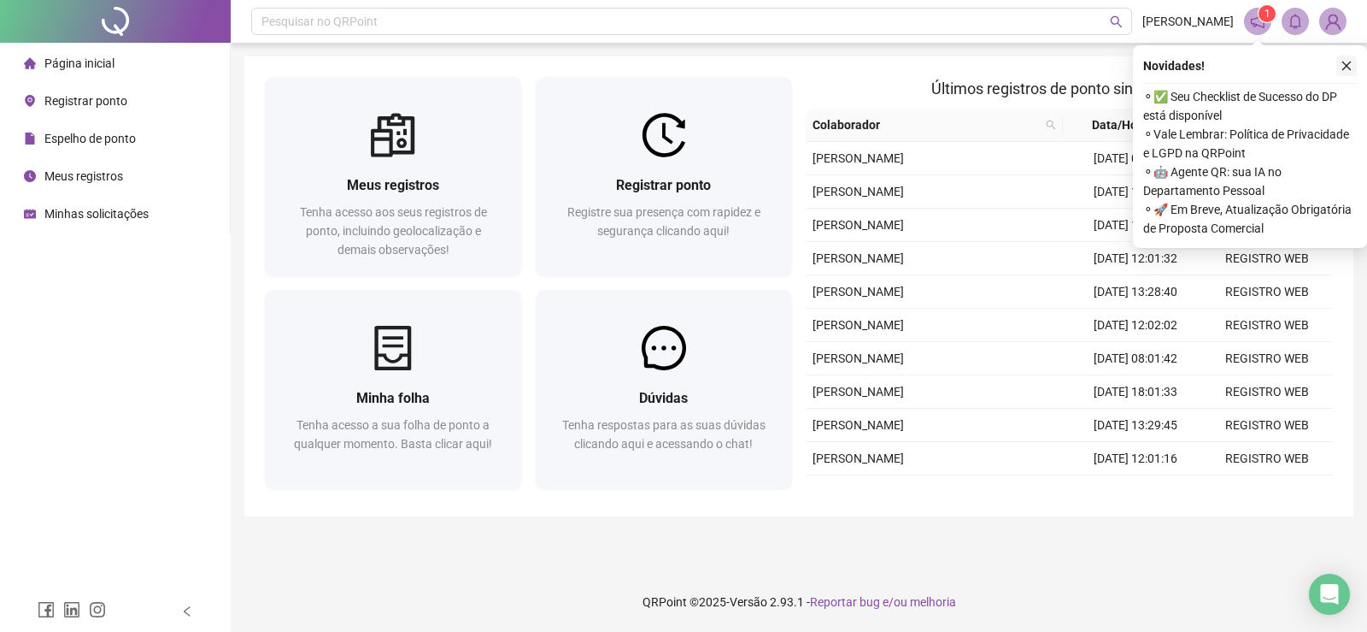  I want to click on span: 1, so click(1267, 14).